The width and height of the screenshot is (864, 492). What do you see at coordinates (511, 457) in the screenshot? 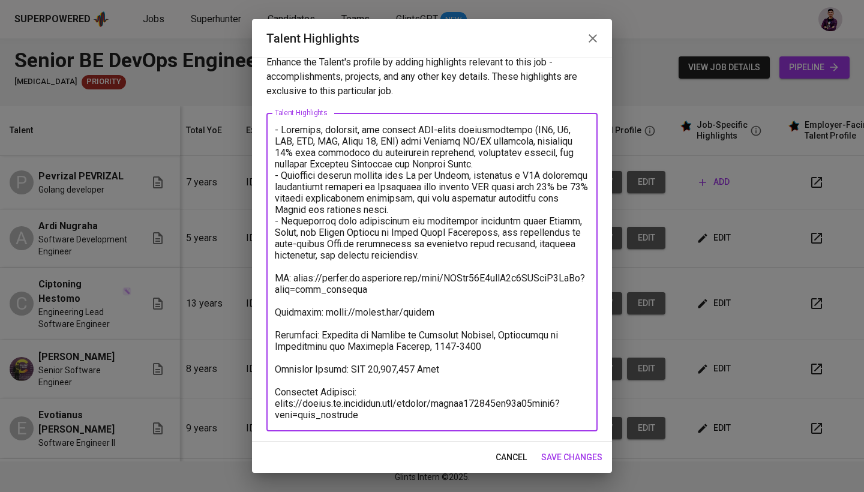
I see `button: cancel` at bounding box center [511, 457].